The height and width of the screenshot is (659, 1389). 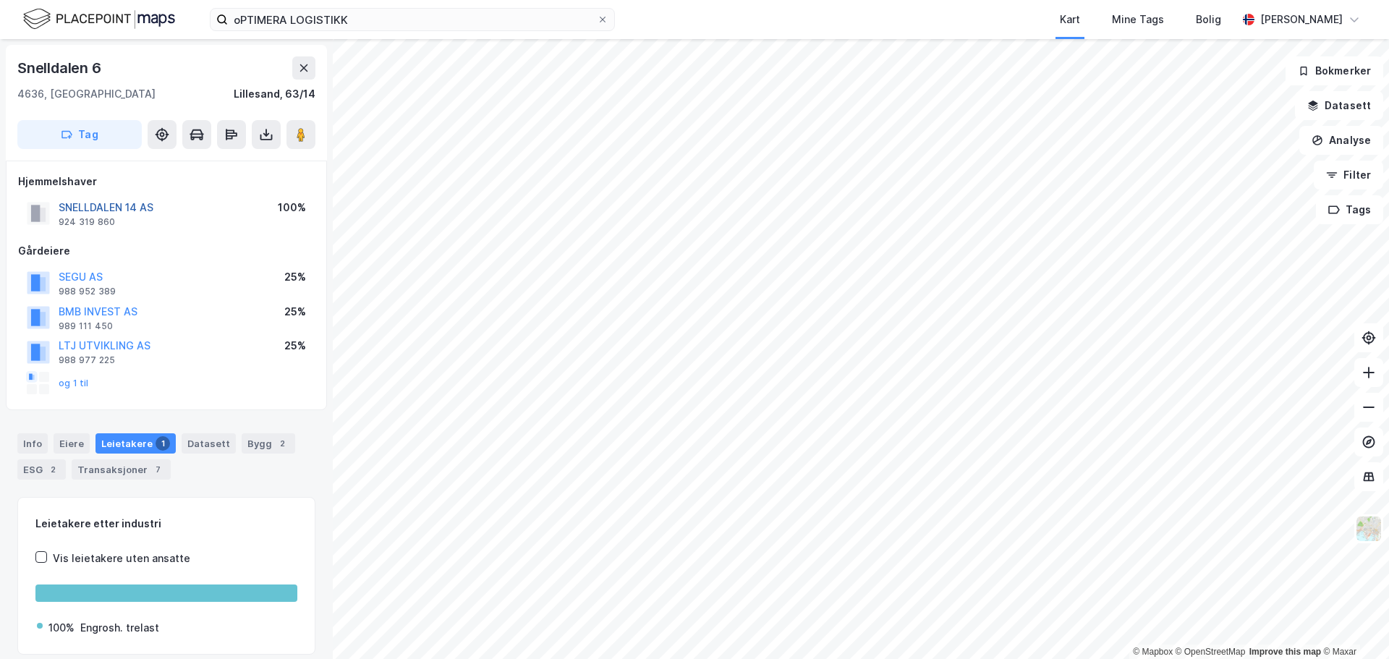 What do you see at coordinates (1353, 624) in the screenshot?
I see `div: Kontrollprogram for chat` at bounding box center [1353, 624].